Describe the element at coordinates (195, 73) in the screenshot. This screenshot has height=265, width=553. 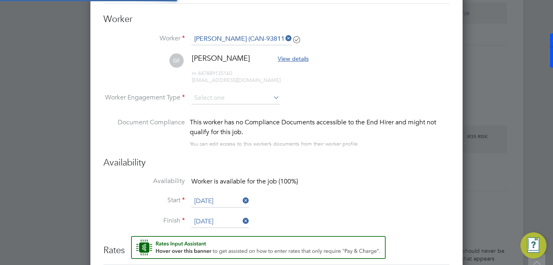
I see `span: m:` at that location.